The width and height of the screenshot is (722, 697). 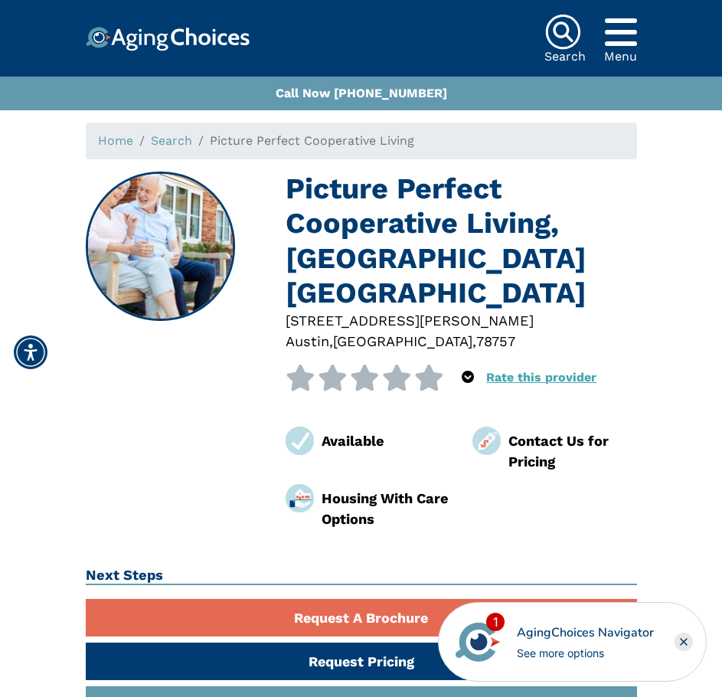 I want to click on img: avatar, so click(x=478, y=642).